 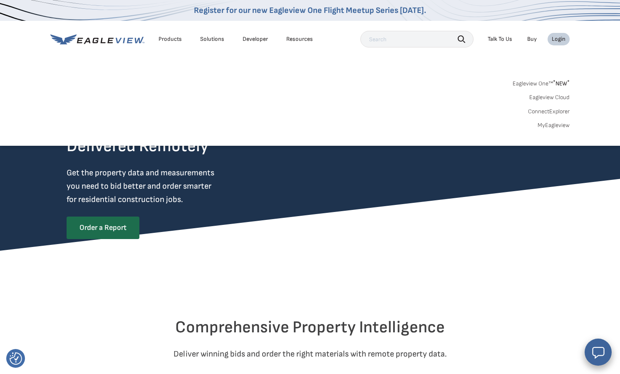 What do you see at coordinates (417, 39) in the screenshot?
I see `input: Search` at bounding box center [417, 39].